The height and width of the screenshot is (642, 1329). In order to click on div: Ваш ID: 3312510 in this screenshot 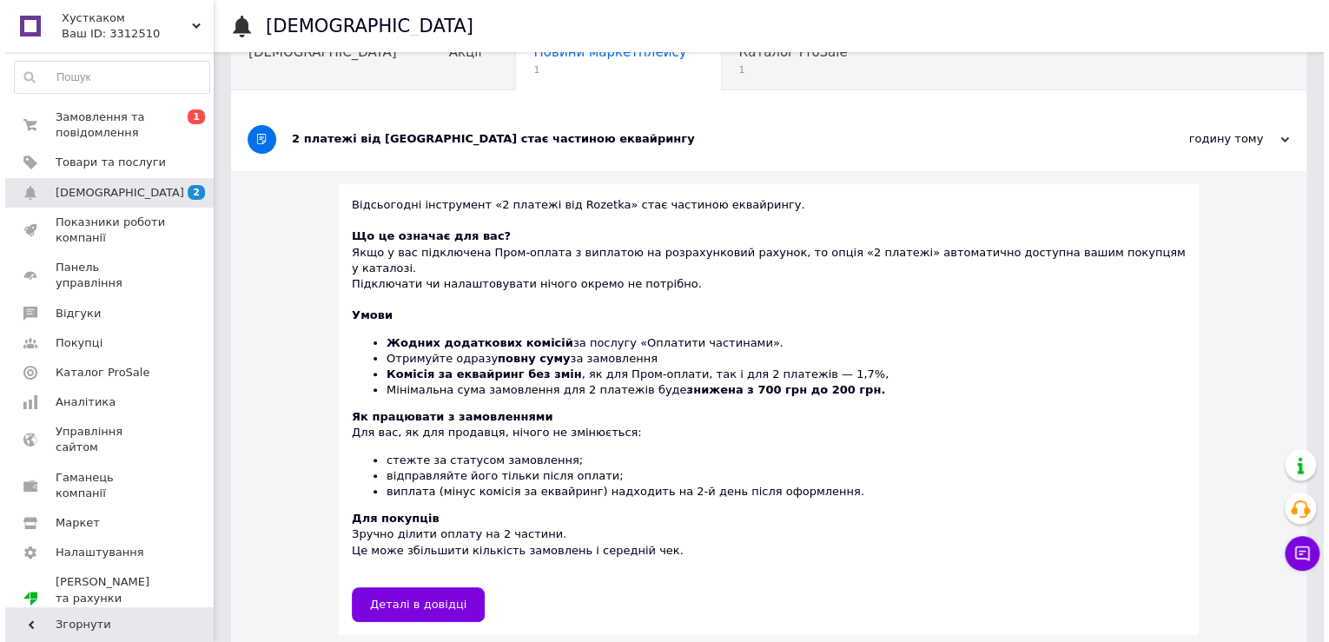, I will do `click(132, 34)`.